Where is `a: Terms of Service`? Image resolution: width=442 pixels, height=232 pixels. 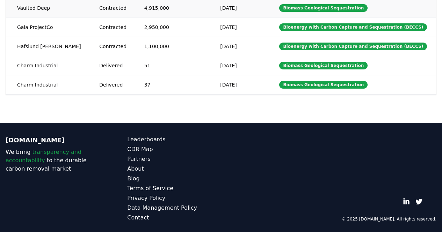 a: Terms of Service is located at coordinates (174, 189).